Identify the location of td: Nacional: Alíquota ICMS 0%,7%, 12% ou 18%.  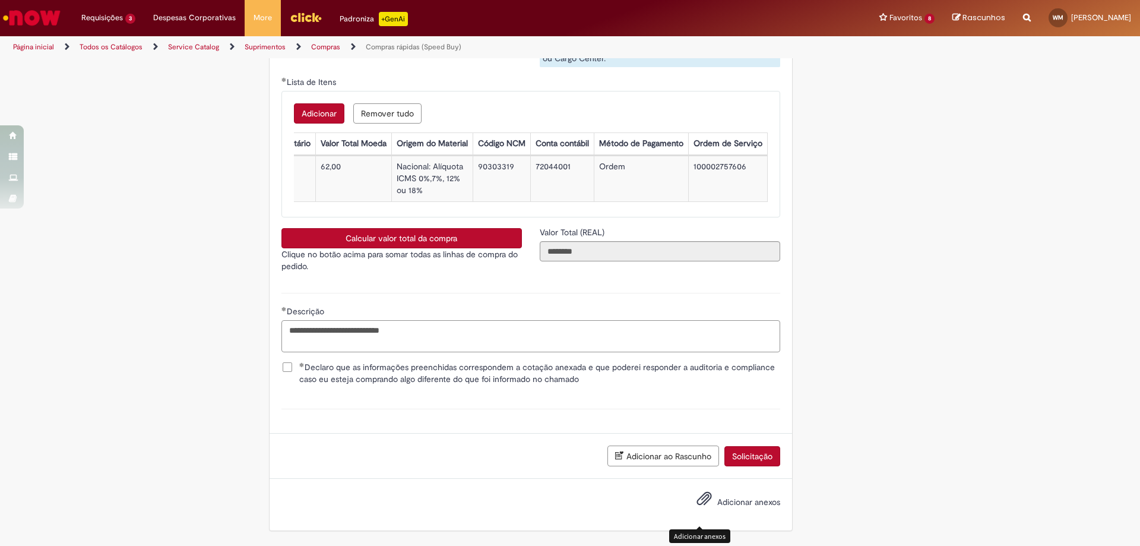
(432, 179).